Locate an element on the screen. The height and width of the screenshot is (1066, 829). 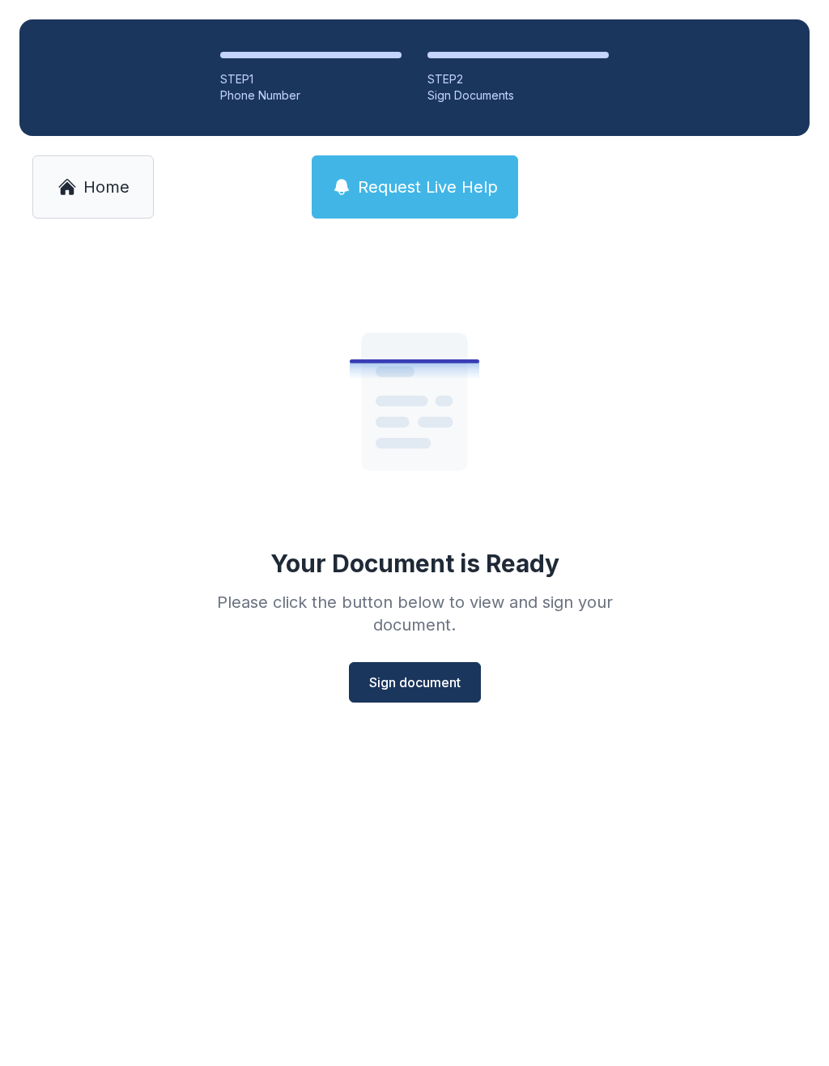
div: Your Document is Ready is located at coordinates (414, 563).